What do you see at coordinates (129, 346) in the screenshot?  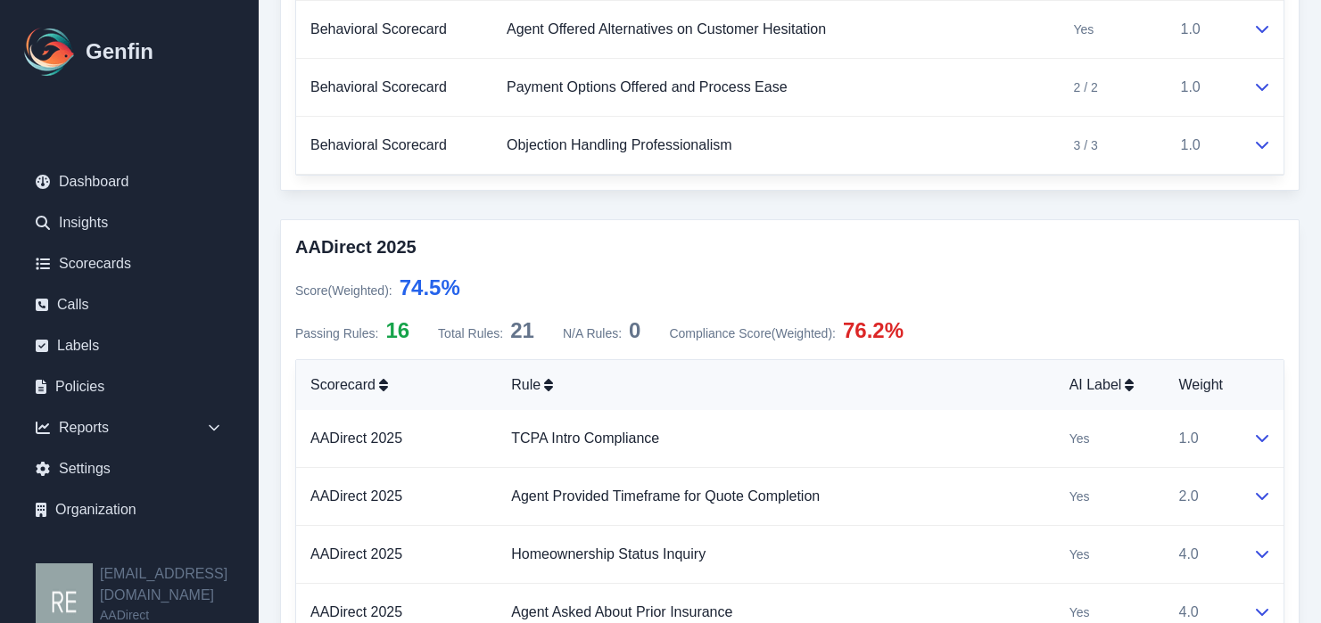 I see `a: Labels` at bounding box center [129, 346].